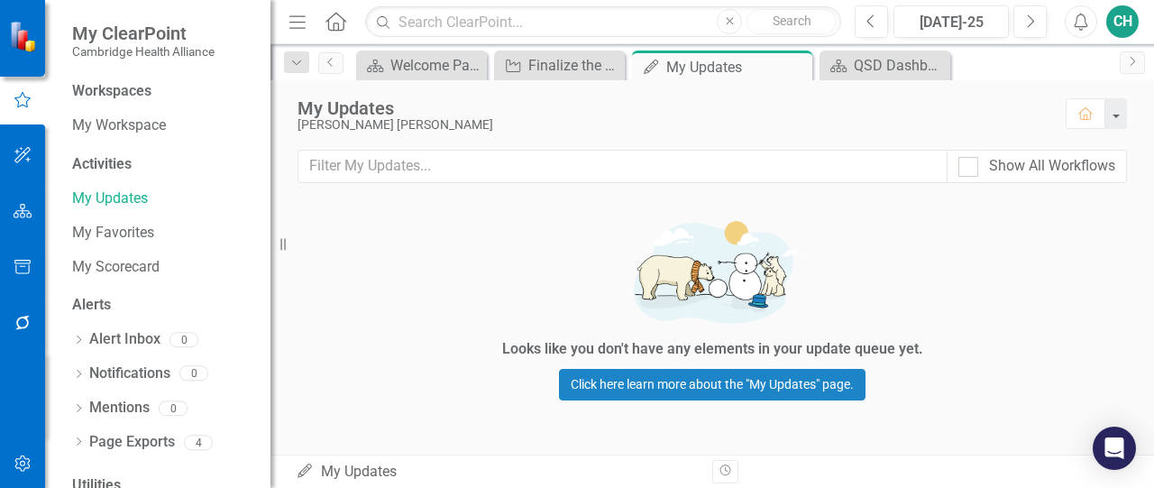  I want to click on a: Welcome Page Template, so click(421, 65).